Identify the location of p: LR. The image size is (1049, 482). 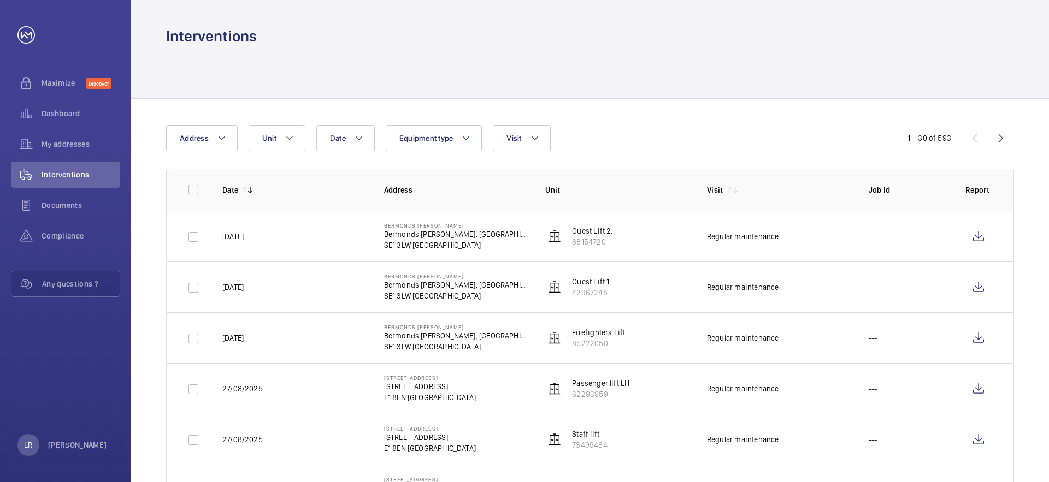
(28, 445).